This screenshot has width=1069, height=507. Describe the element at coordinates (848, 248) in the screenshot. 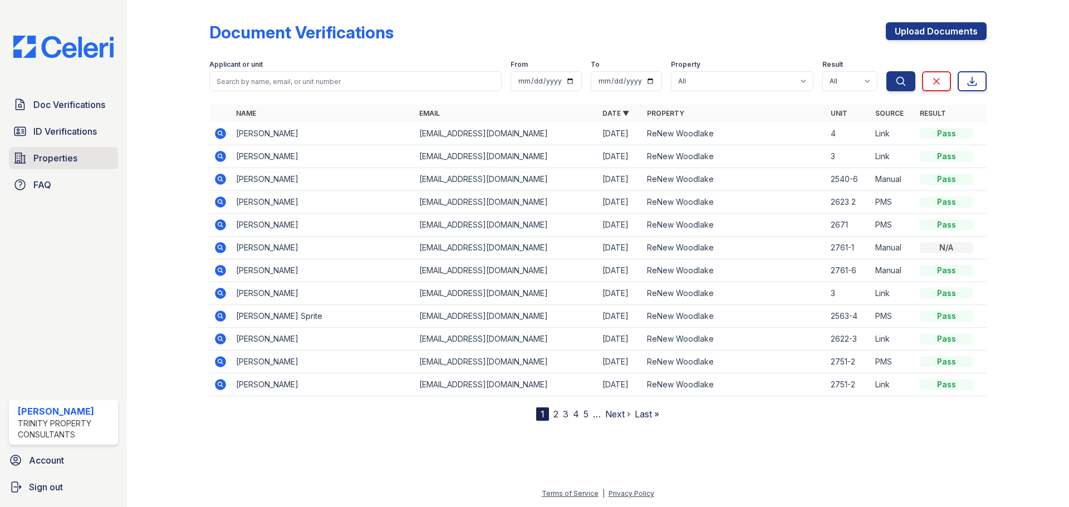

I see `td: 2761-1` at that location.